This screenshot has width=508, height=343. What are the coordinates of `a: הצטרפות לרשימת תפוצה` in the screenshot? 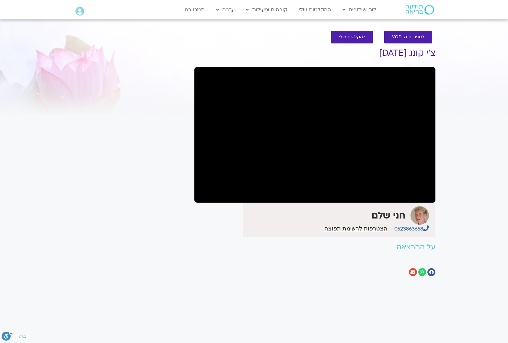 It's located at (356, 228).